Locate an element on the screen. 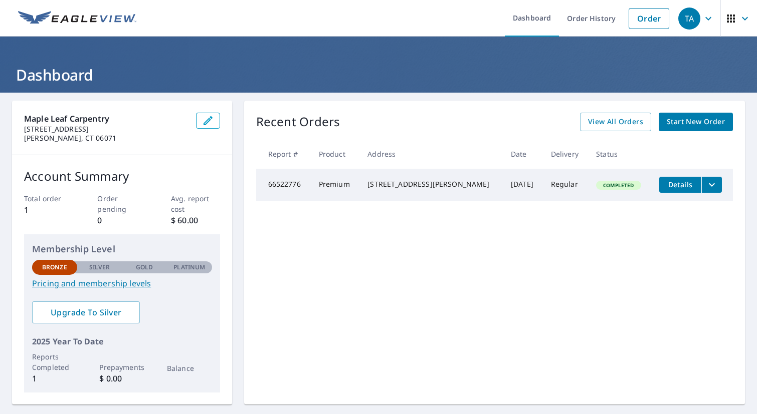 This screenshot has height=414, width=757. td: Regular is located at coordinates (565, 185).